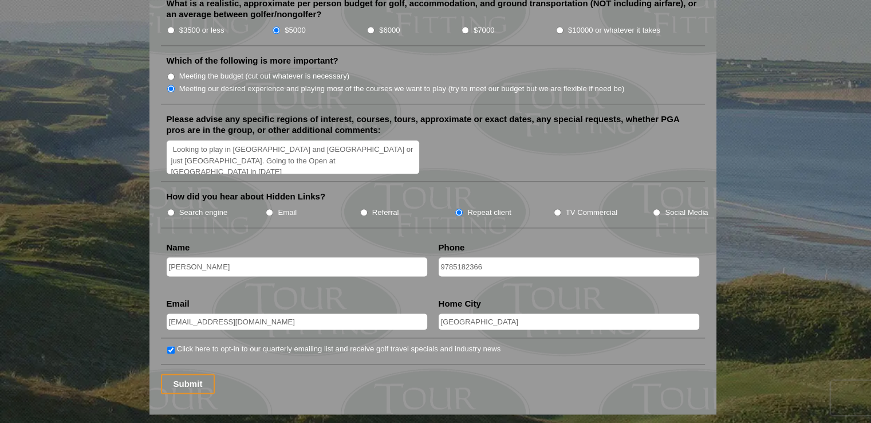  I want to click on label: TV Commercial, so click(592, 213).